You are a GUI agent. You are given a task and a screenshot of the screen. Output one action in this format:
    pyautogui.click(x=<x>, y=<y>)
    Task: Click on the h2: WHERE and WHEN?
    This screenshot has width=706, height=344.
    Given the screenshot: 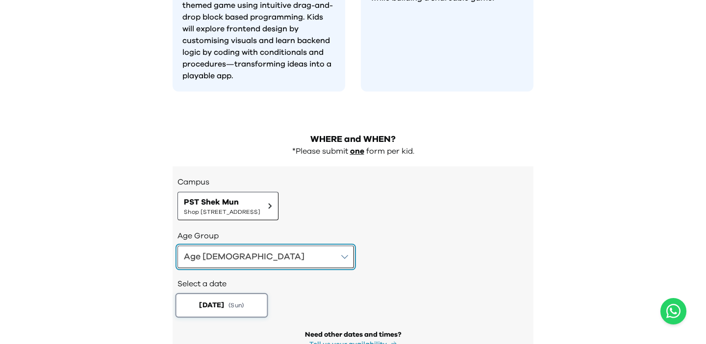 What is the action you would take?
    pyautogui.click(x=353, y=140)
    